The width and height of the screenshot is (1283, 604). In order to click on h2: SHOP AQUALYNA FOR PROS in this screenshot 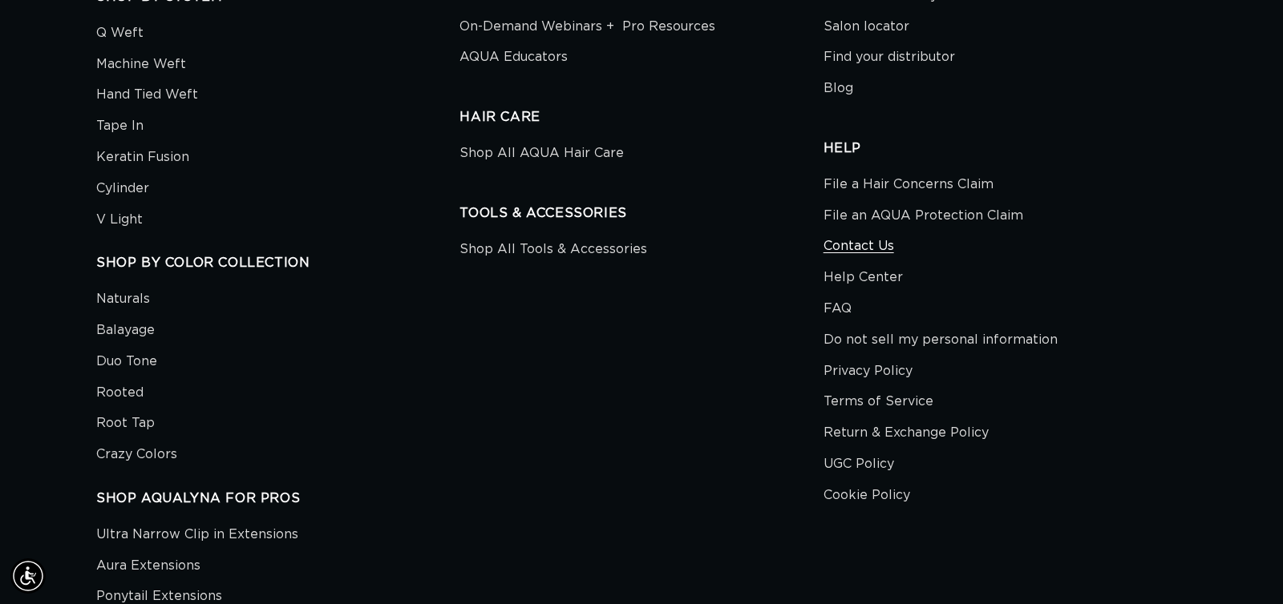, I will do `click(277, 499)`.